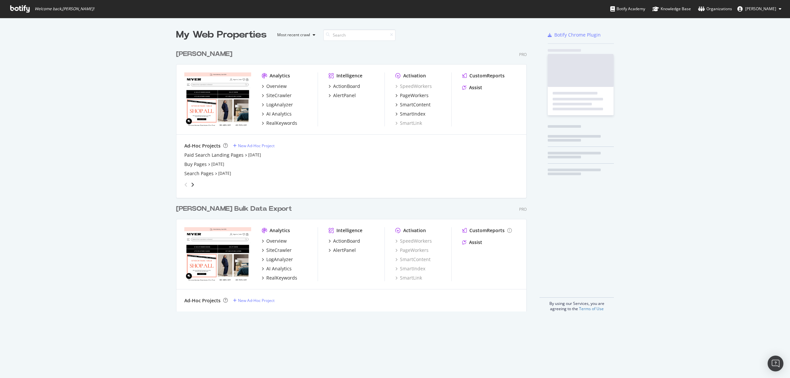 Image resolution: width=790 pixels, height=378 pixels. What do you see at coordinates (218, 254) in the screenshot?
I see `img: myersecondary.com` at bounding box center [218, 254].